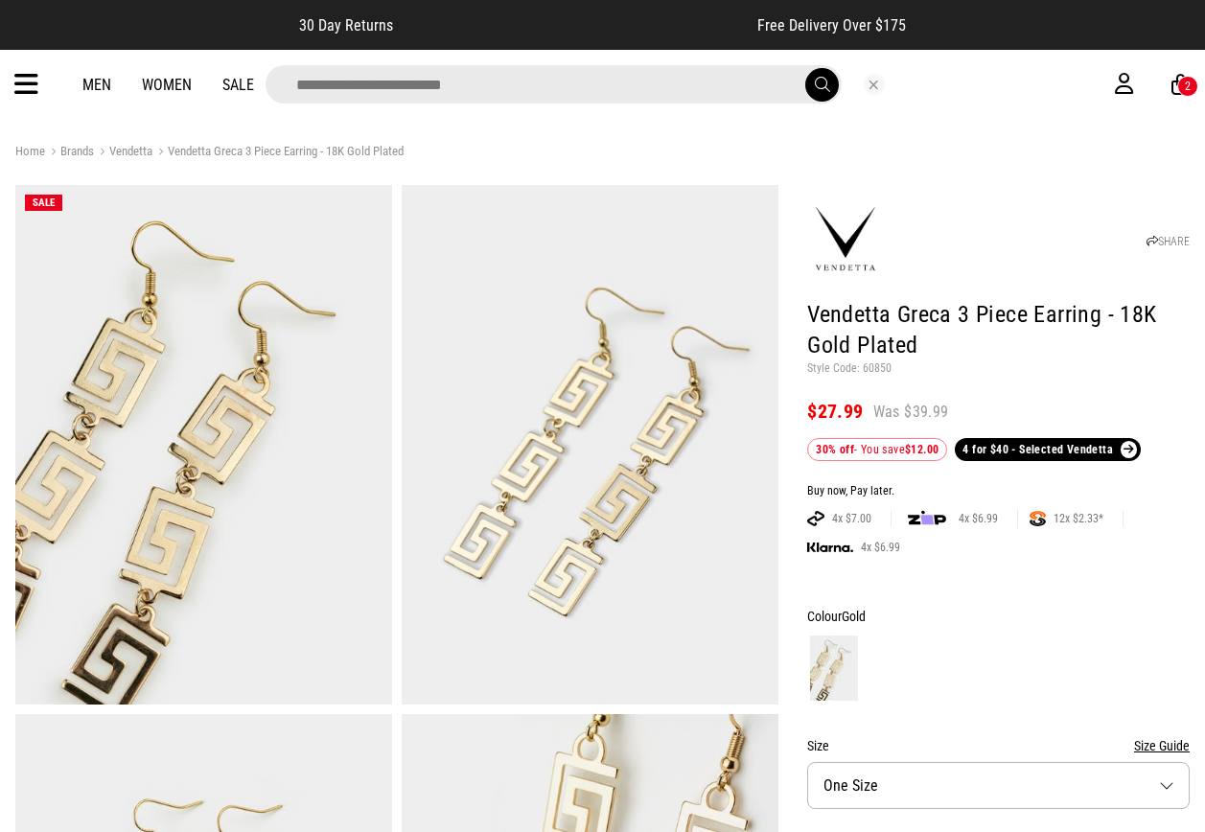  I want to click on img: AFTERPAY, so click(816, 518).